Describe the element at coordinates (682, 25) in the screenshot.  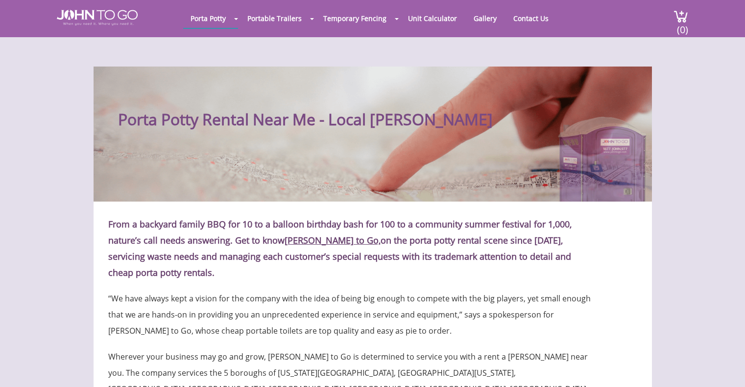
I see `span: (0)` at that location.